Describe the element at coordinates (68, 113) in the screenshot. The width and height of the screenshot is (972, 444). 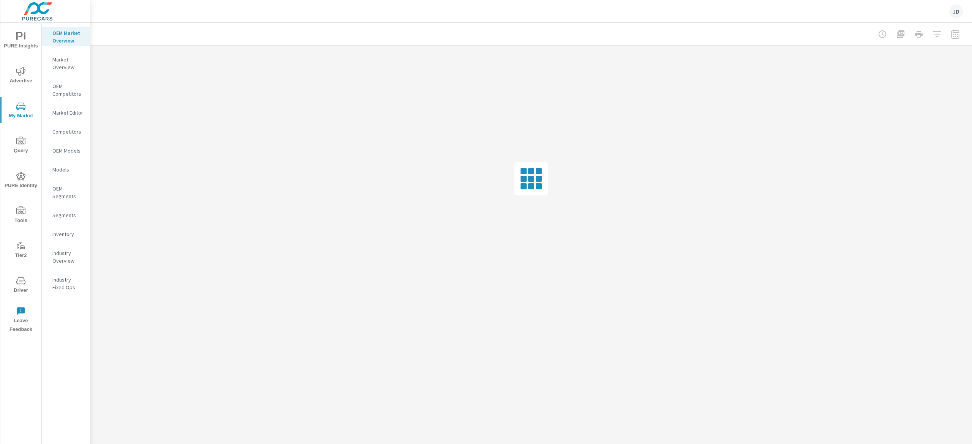
I see `p: Market Editor` at that location.